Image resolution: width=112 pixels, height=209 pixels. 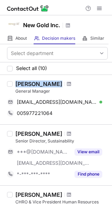 What do you see at coordinates (97, 38) in the screenshot?
I see `span: Similar` at bounding box center [97, 38].